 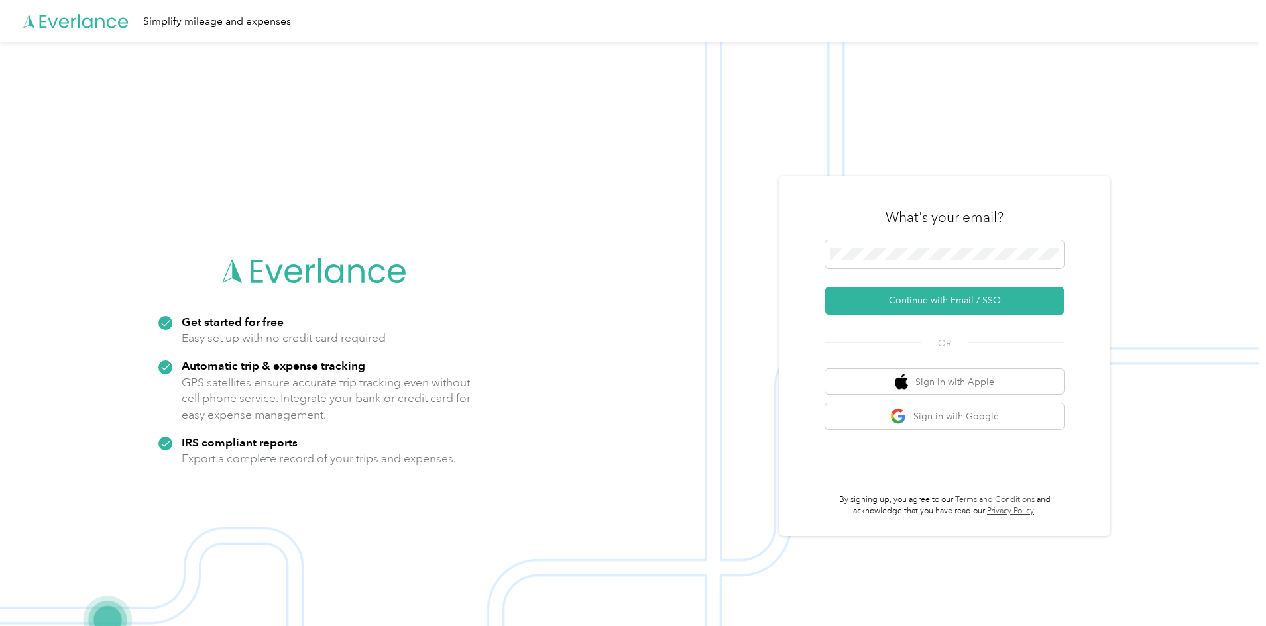 What do you see at coordinates (1010, 511) in the screenshot?
I see `a: Privacy Policy` at bounding box center [1010, 511].